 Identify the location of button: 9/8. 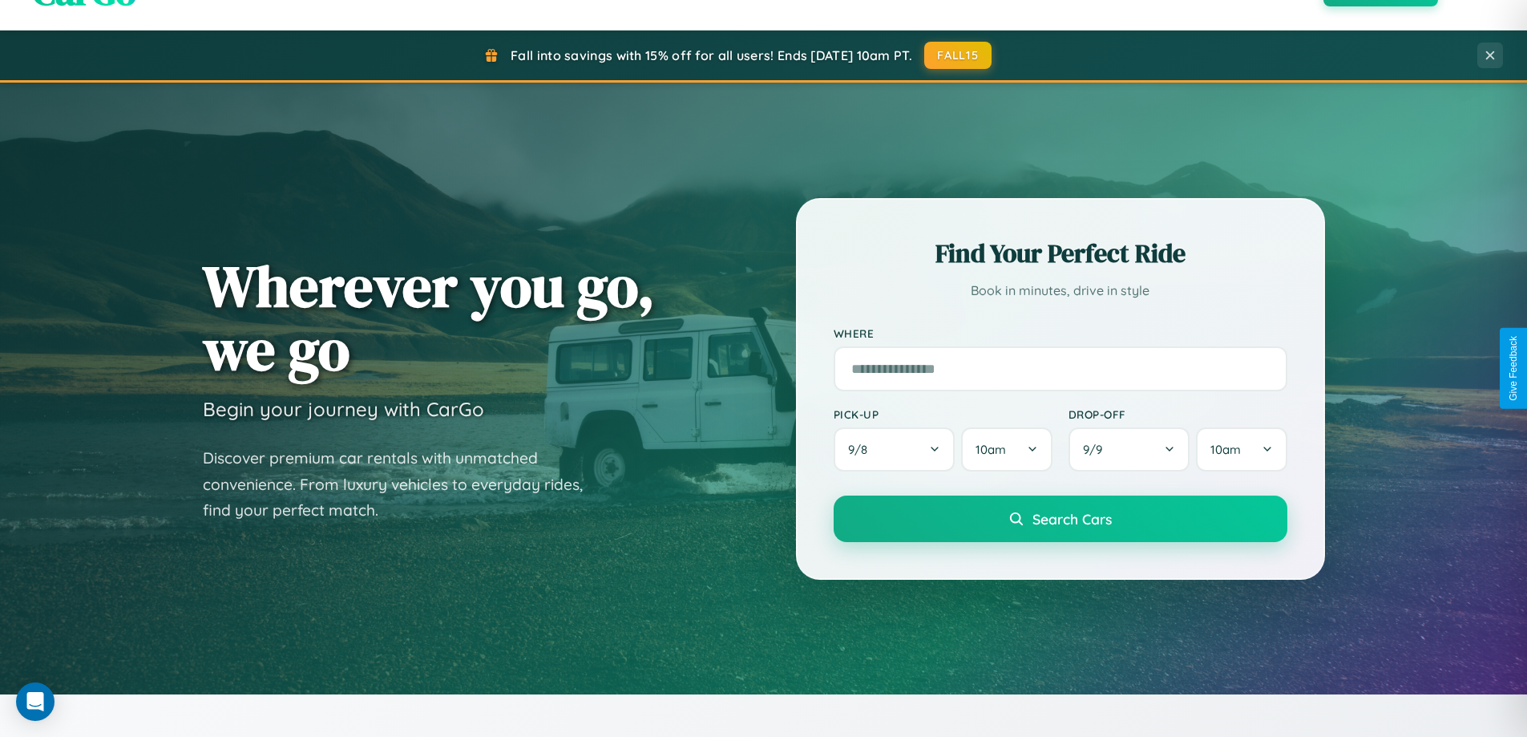
(895, 449).